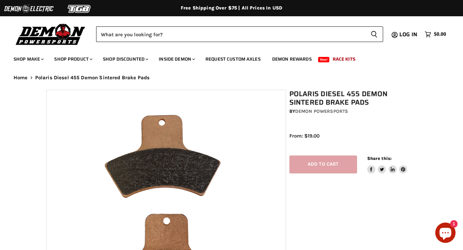 The width and height of the screenshot is (463, 250). Describe the element at coordinates (92, 77) in the screenshot. I see `span: Polaris Diesel 455 Demon Sintered Brake Pads` at that location.